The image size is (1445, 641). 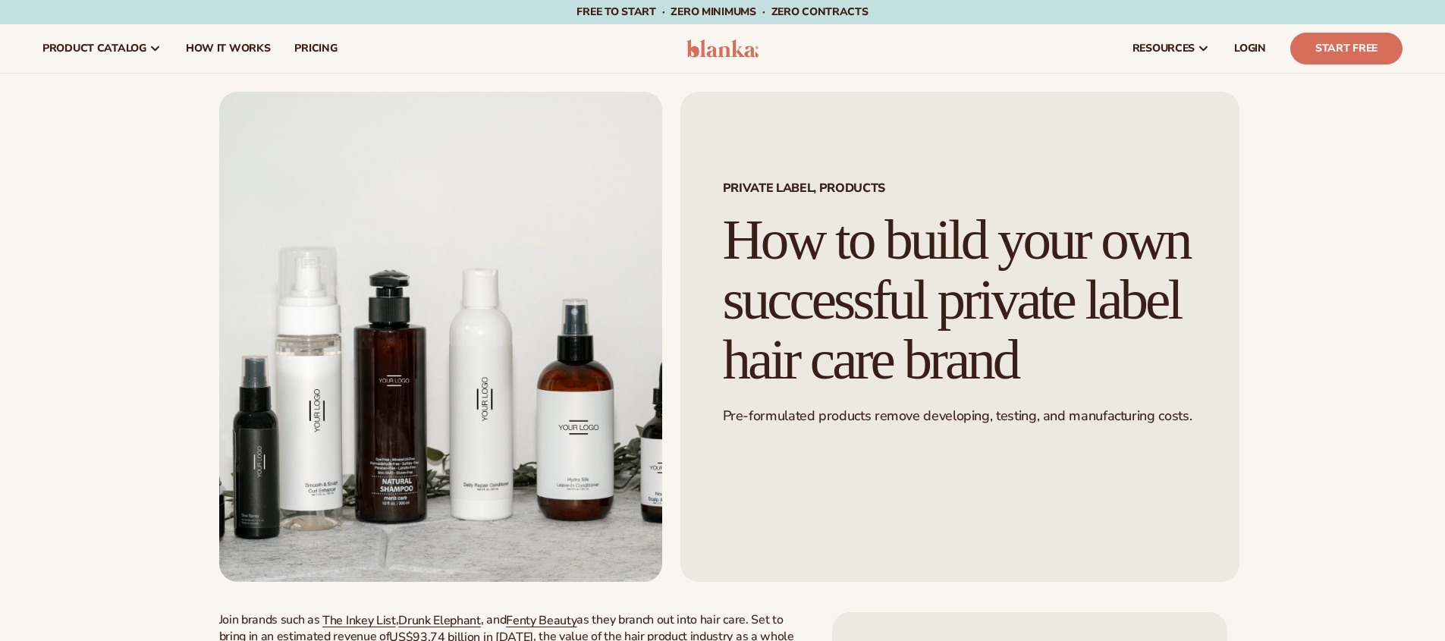 What do you see at coordinates (228, 49) in the screenshot?
I see `span: How It Works` at bounding box center [228, 49].